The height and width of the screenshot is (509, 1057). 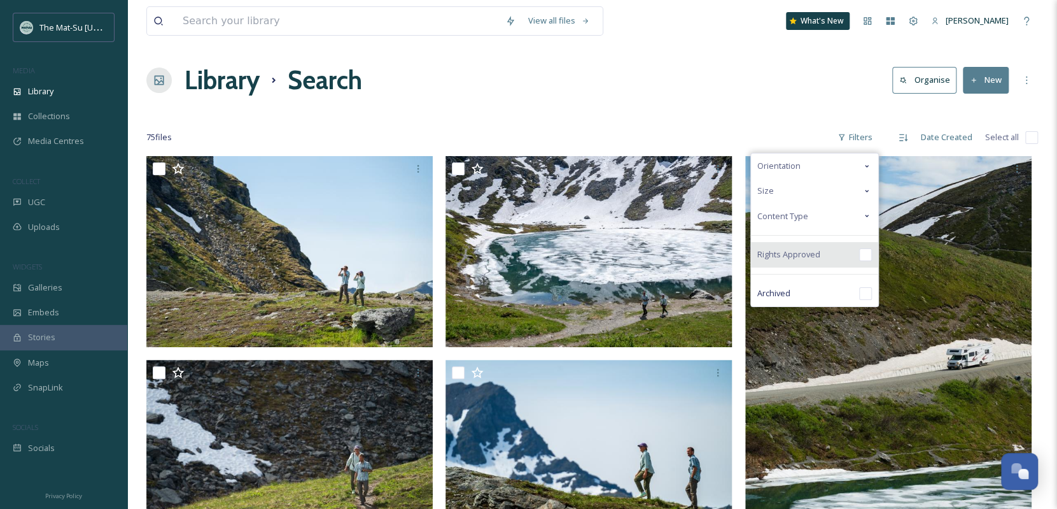 I want to click on span: UGC, so click(x=36, y=202).